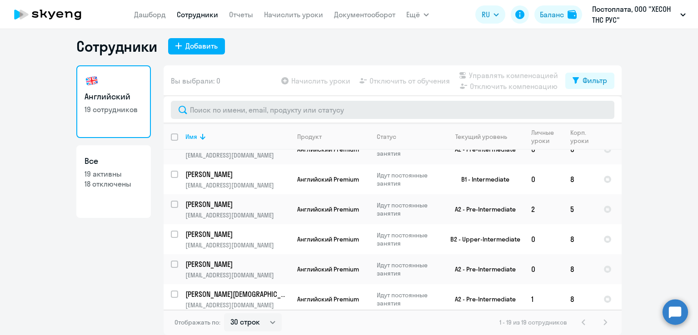  What do you see at coordinates (364, 15) in the screenshot?
I see `a: Документооборот` at bounding box center [364, 15].